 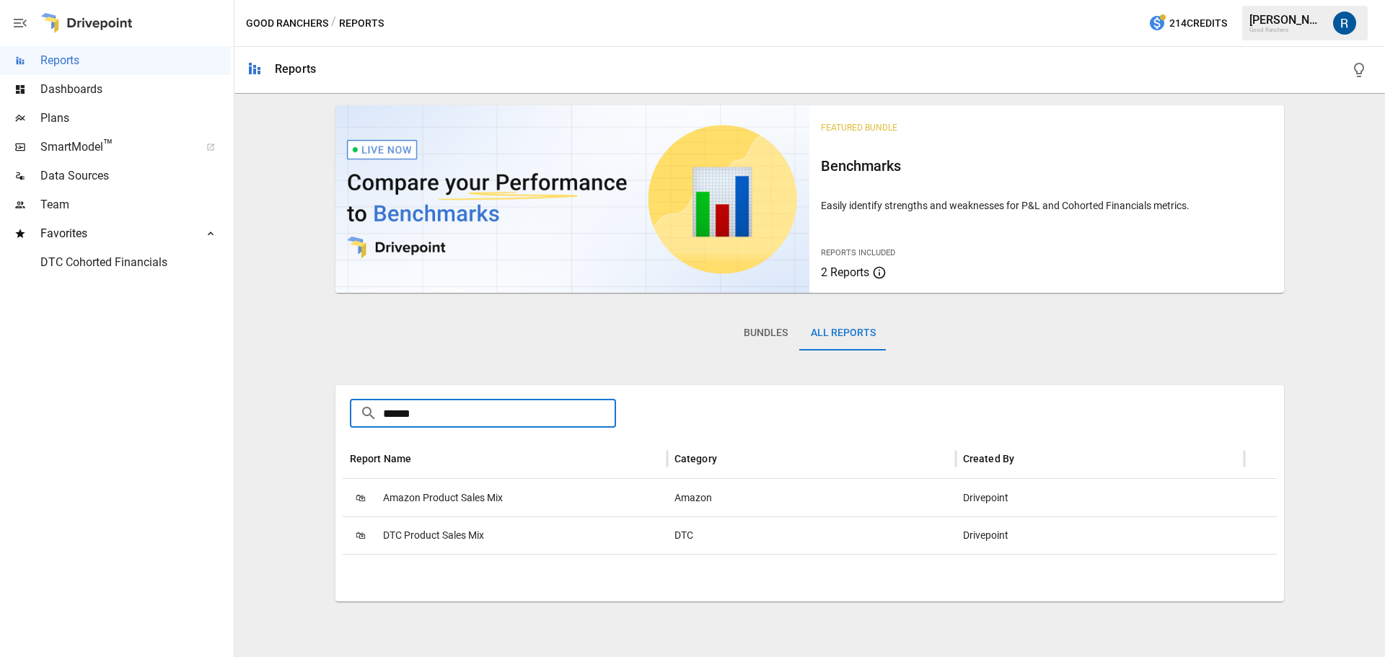 I want to click on span: Amazon Product Sales Mix, so click(x=443, y=498).